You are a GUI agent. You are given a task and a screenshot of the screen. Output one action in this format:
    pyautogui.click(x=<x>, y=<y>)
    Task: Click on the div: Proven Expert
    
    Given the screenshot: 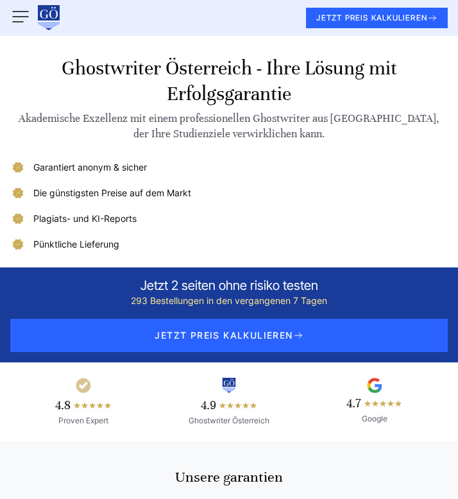 What is the action you would take?
    pyautogui.click(x=83, y=420)
    